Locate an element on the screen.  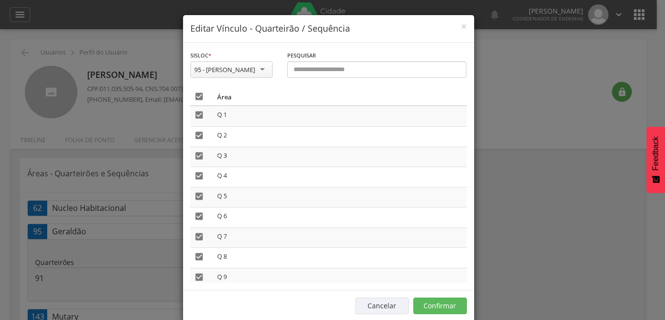
span: Pesquisar is located at coordinates (302, 55).